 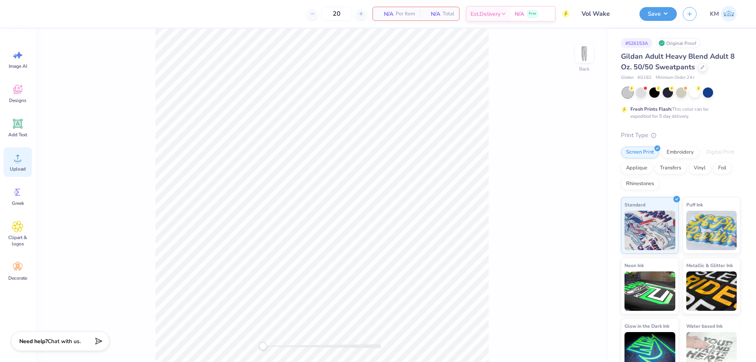 What do you see at coordinates (652, 109) in the screenshot?
I see `strong: Fresh Prints Flash:` at bounding box center [652, 109].